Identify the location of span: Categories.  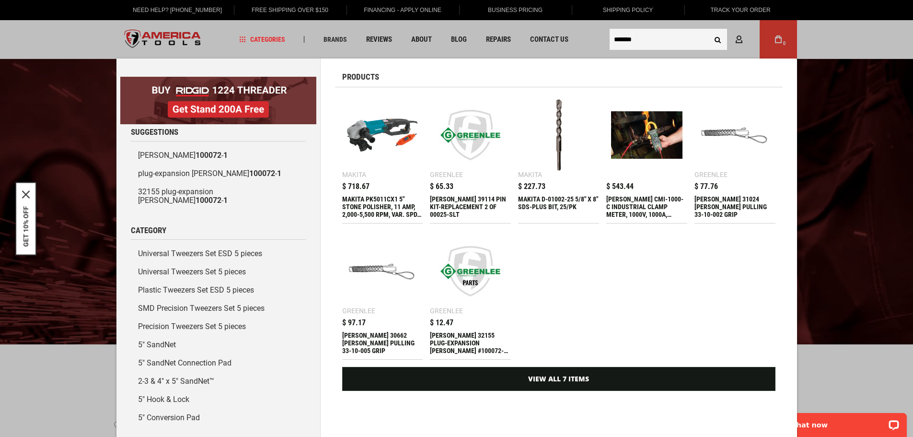
(262, 39).